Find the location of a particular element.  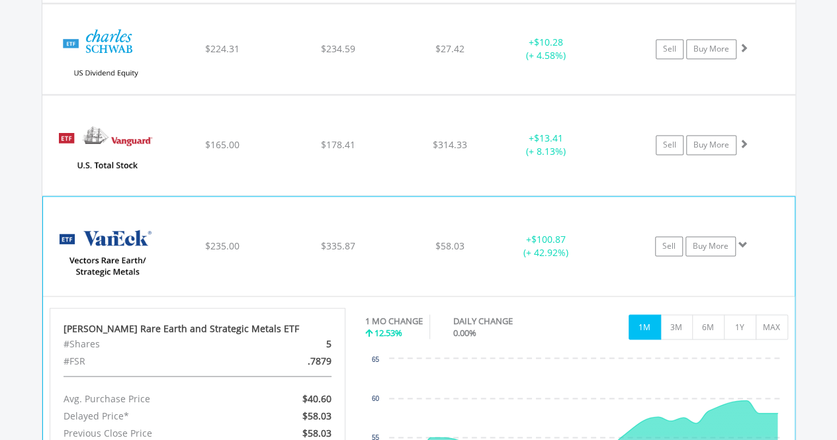

span: $100.87 is located at coordinates (548, 239).